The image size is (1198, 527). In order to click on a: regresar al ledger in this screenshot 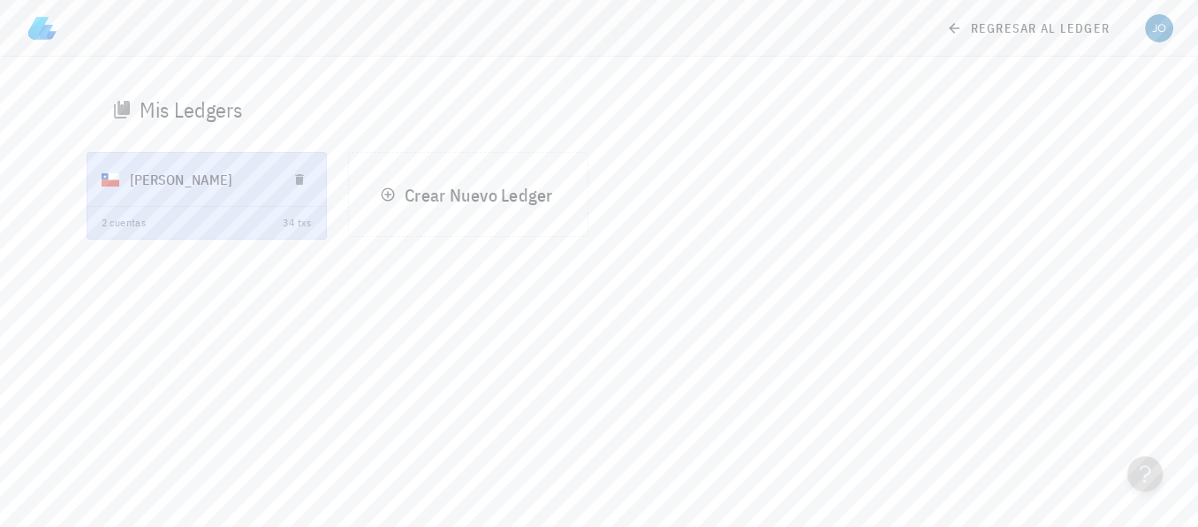, I will do `click(1029, 28)`.